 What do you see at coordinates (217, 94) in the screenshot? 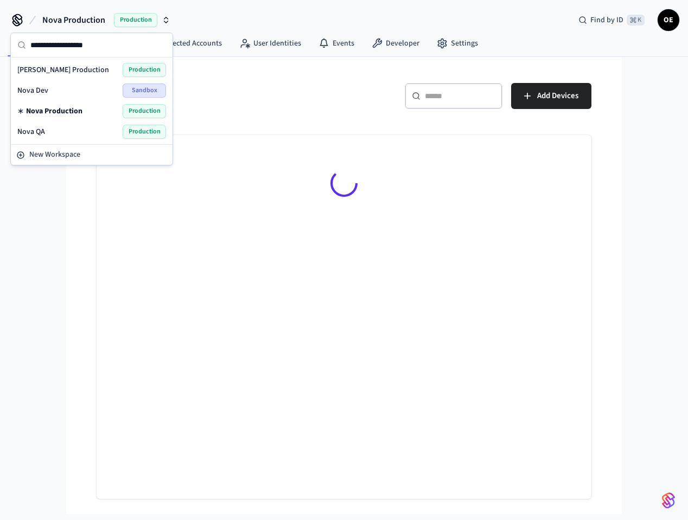
I see `h5: Devices` at bounding box center [217, 94].